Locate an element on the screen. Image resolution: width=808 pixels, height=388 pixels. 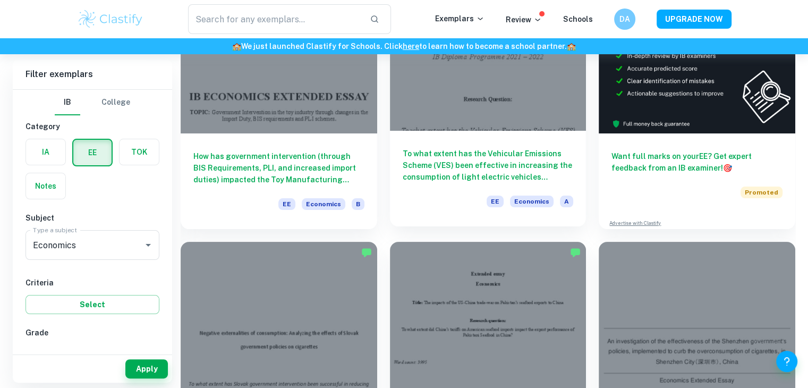
p: Exemplars is located at coordinates (460, 19).